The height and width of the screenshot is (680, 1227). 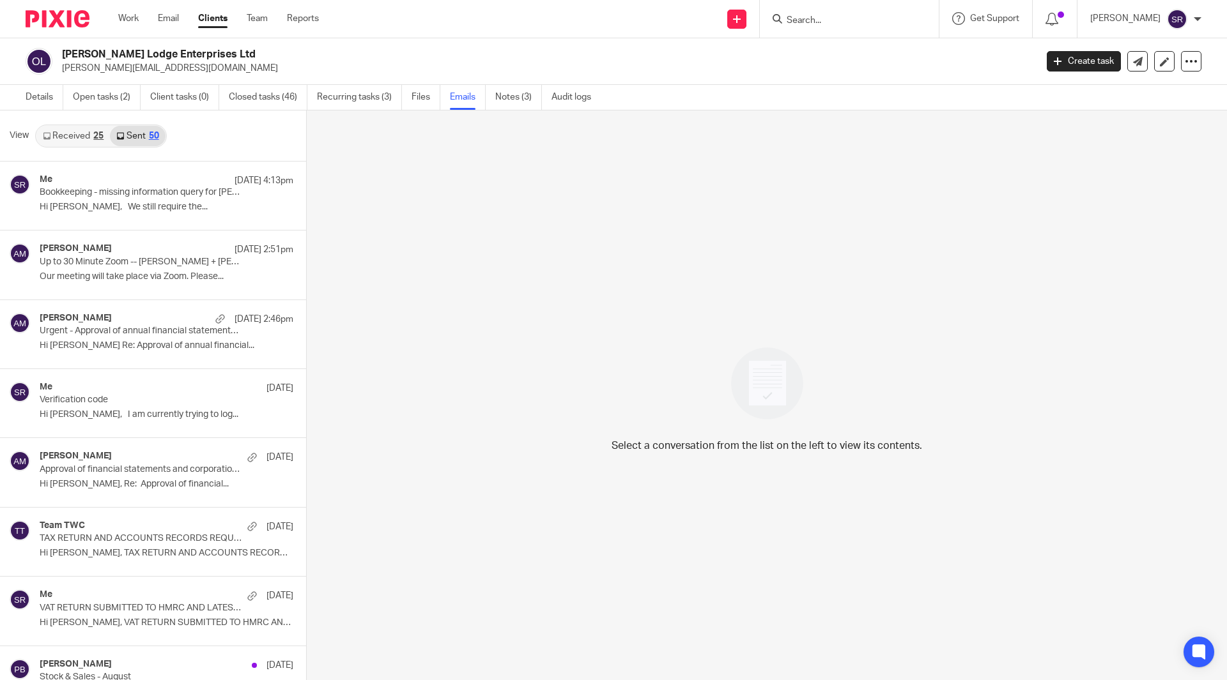 I want to click on a: Reports, so click(x=303, y=19).